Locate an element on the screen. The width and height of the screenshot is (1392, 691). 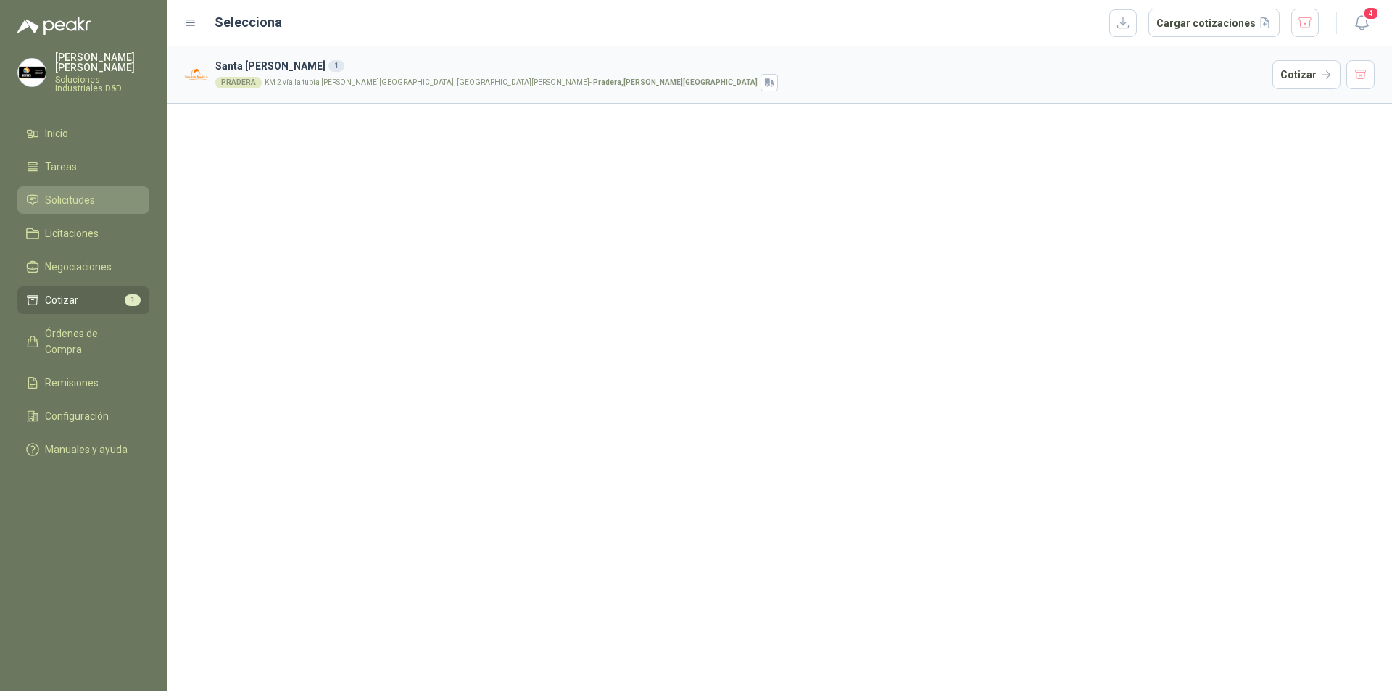
div: 1 is located at coordinates (336, 66).